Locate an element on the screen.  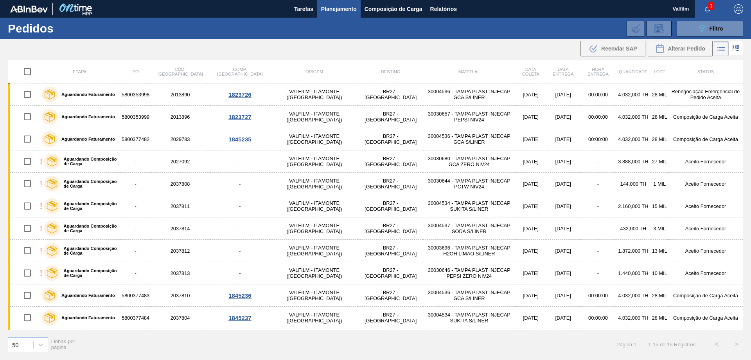
div: Solicitação de Revisão de Pedidos is located at coordinates (659, 29).